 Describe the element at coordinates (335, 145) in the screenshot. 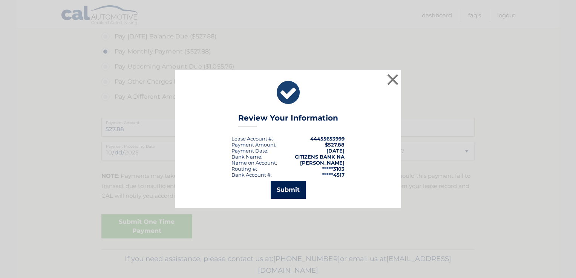

I see `span: $527.88` at that location.